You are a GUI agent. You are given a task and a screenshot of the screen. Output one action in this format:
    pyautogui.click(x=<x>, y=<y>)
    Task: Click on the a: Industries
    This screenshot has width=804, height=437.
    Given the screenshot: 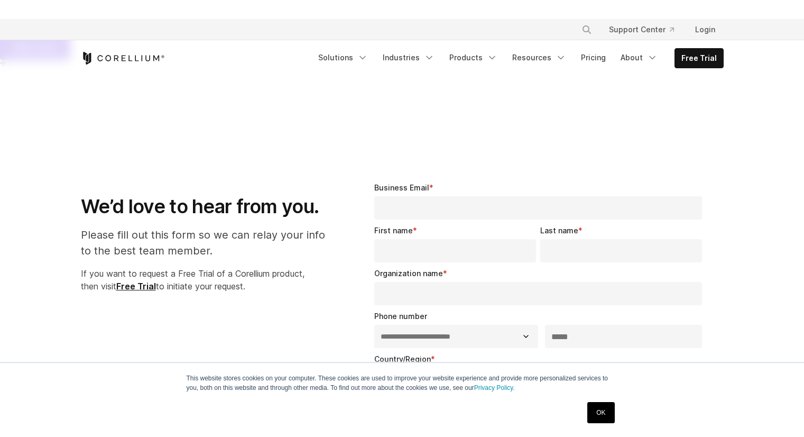 What is the action you would take?
    pyautogui.click(x=409, y=58)
    